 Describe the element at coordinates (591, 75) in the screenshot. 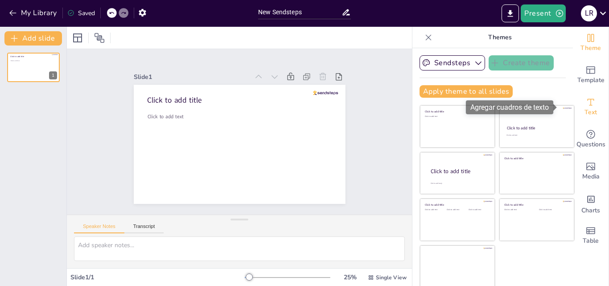

I see `div: Add ready made slides` at that location.